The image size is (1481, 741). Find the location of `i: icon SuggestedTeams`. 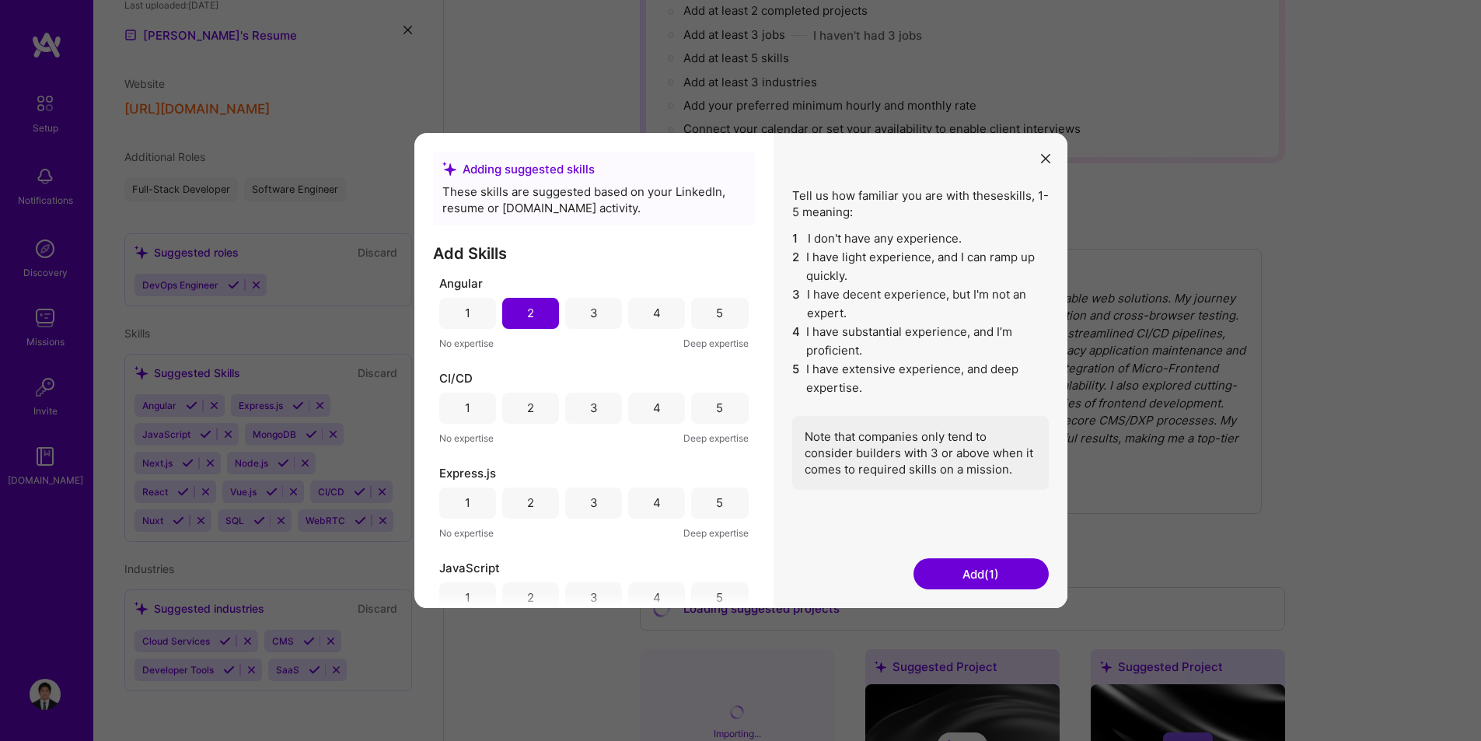

i: icon SuggestedTeams is located at coordinates (449, 169).